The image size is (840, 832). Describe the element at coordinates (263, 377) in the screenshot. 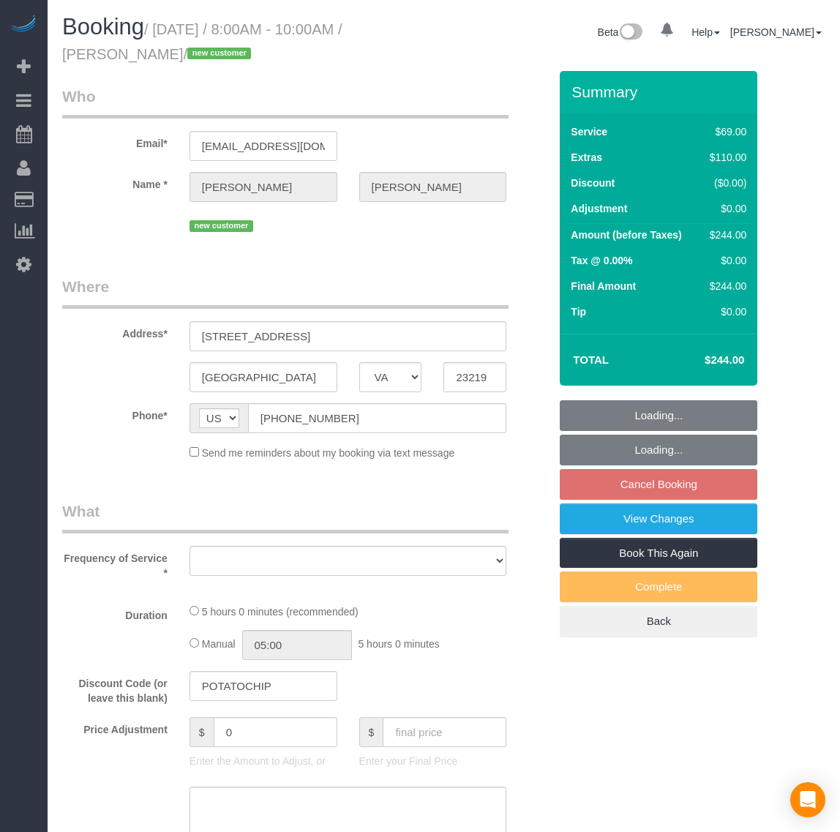

I see `input: City*` at that location.